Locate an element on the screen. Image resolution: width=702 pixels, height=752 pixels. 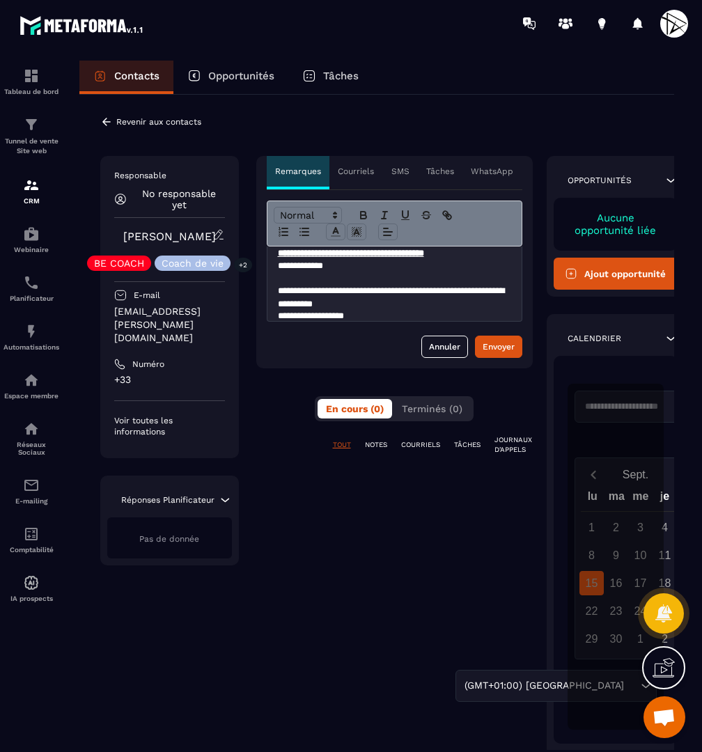
a: Opportunités is located at coordinates (230, 77).